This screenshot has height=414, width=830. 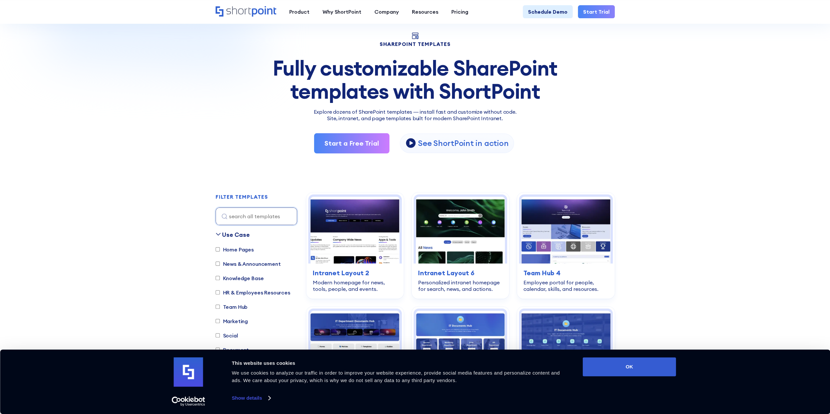 What do you see at coordinates (355, 246) in the screenshot?
I see `a: Intranet Layout 2 – SharePoint Homepage Design: Modern homepage for news, tools, people, and even...` at bounding box center [355, 246].